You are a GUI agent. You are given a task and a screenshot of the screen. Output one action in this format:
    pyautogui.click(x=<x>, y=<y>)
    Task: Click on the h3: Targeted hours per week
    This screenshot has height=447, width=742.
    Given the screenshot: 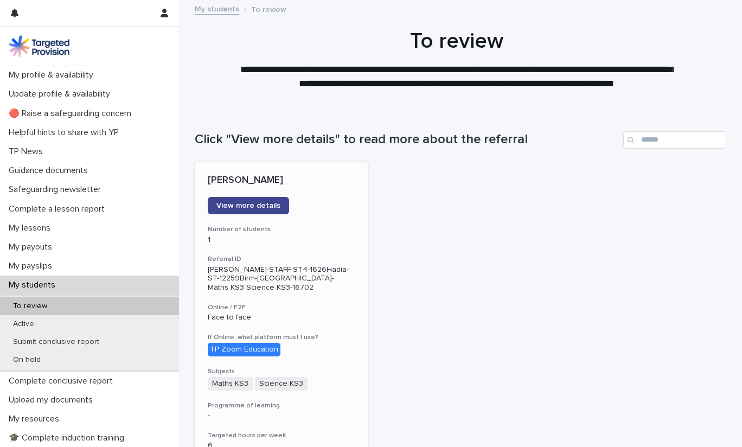 What is the action you would take?
    pyautogui.click(x=281, y=435)
    